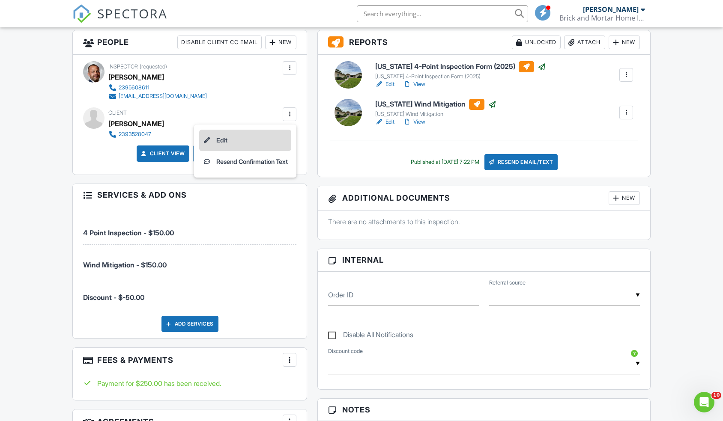 Image resolution: width=723 pixels, height=421 pixels. Describe the element at coordinates (484, 410) in the screenshot. I see `h3: Notes` at that location.